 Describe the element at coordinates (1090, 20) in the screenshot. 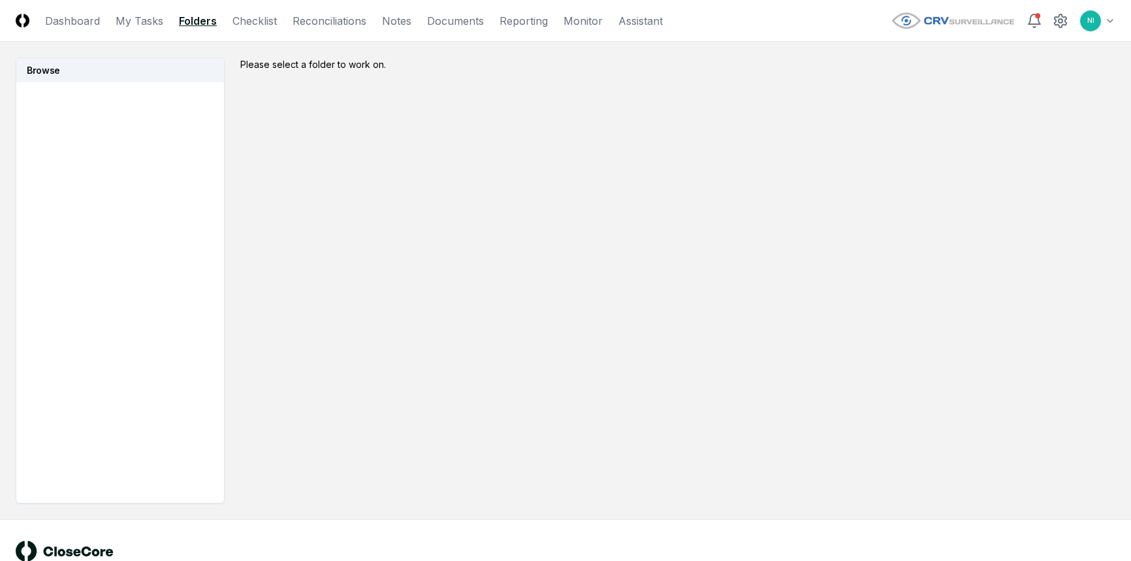

I see `span: NI` at that location.